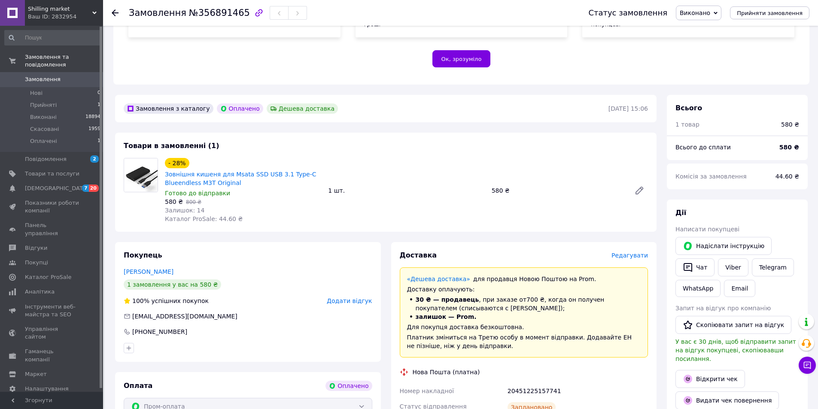 Image resolution: width=818 pixels, height=409 pixels. What do you see at coordinates (85, 188) in the screenshot?
I see `span: 7` at bounding box center [85, 188].